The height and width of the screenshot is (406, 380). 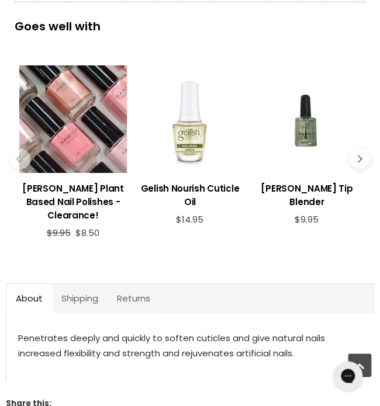 I want to click on h3: Gelish Nourish Cuticle Oil, so click(x=190, y=195).